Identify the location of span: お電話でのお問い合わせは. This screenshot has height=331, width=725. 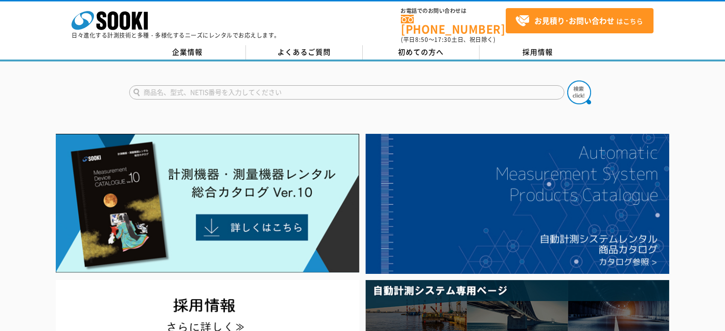
(454, 11).